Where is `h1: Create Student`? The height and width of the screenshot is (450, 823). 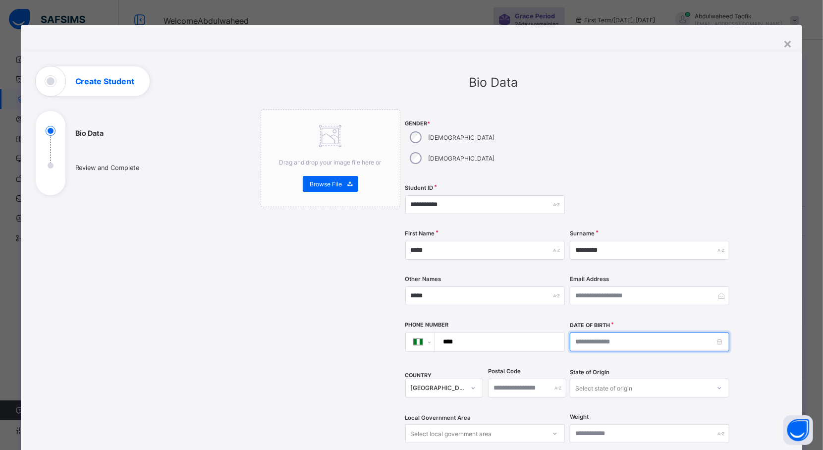
h1: Create Student is located at coordinates (105, 81).